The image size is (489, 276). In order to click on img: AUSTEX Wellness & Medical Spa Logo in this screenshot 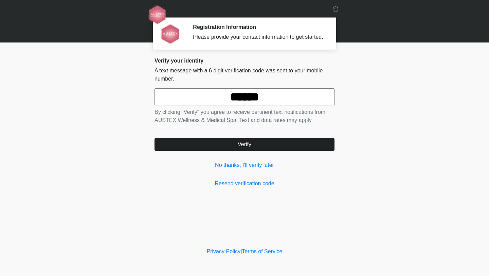, I will do `click(157, 15)`.